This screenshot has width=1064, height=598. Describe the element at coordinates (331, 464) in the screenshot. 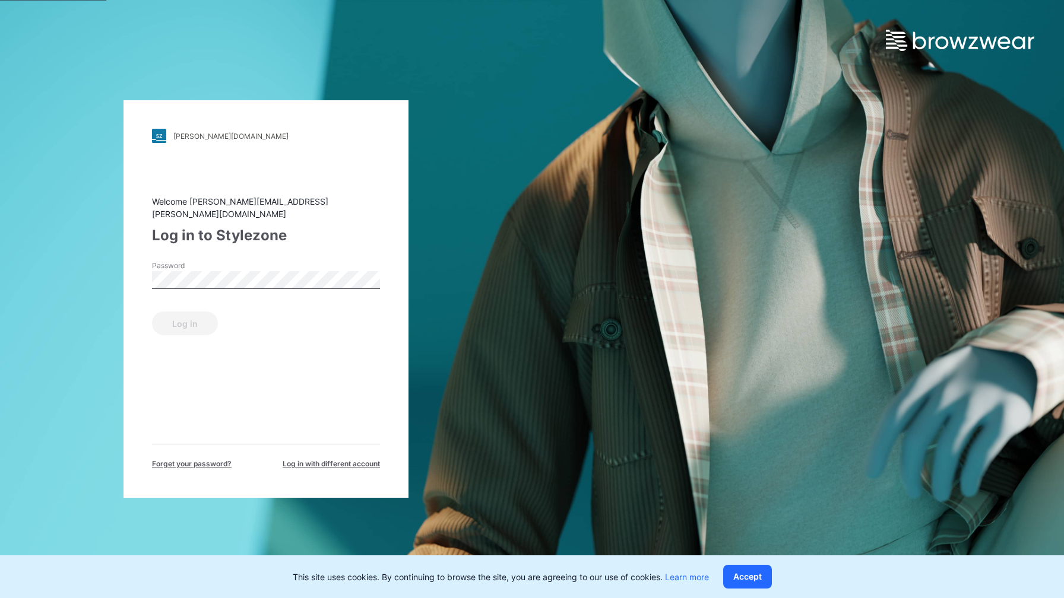

I see `span: Log in with different account` at that location.